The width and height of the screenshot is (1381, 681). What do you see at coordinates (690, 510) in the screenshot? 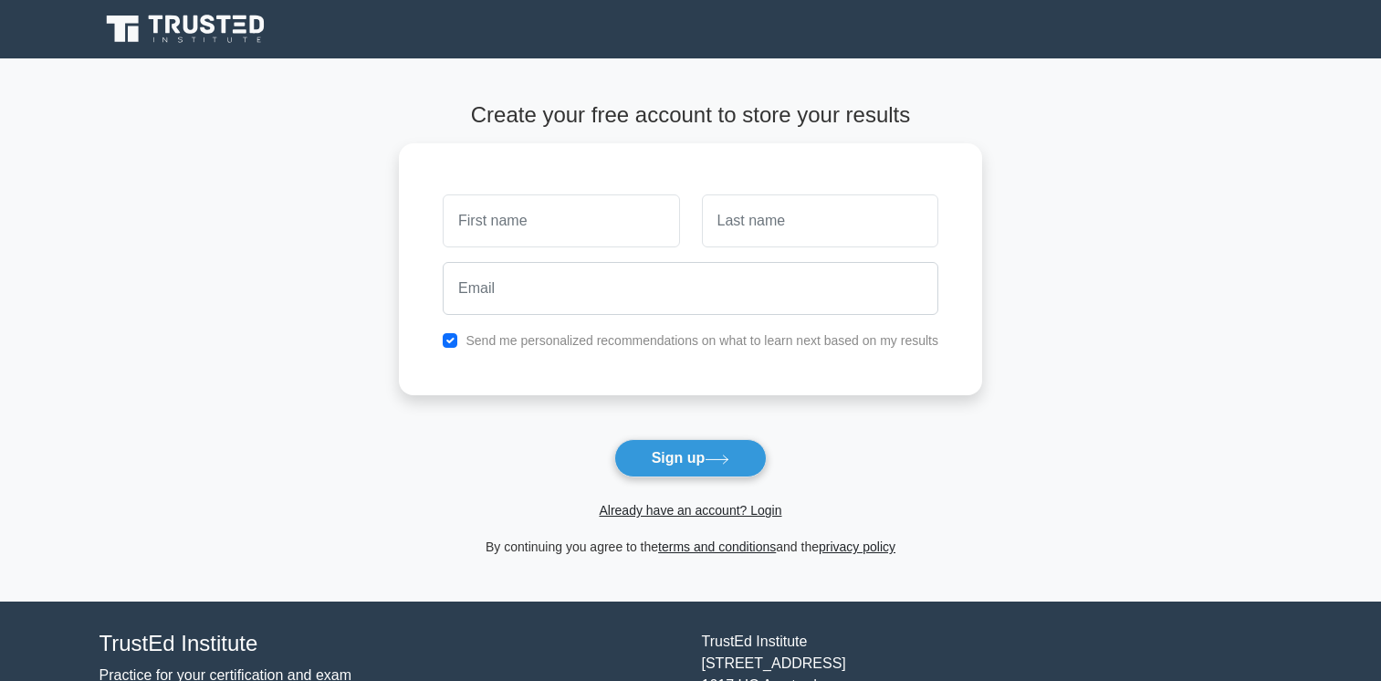
I see `a: Already have an account? Login` at bounding box center [690, 510].